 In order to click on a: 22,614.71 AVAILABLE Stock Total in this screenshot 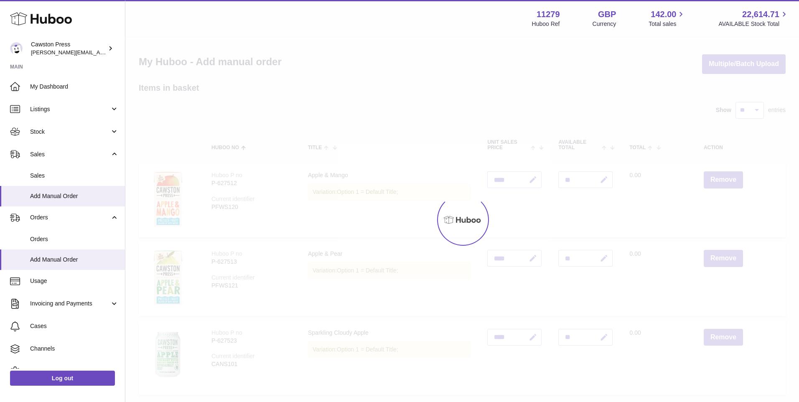, I will do `click(754, 18)`.